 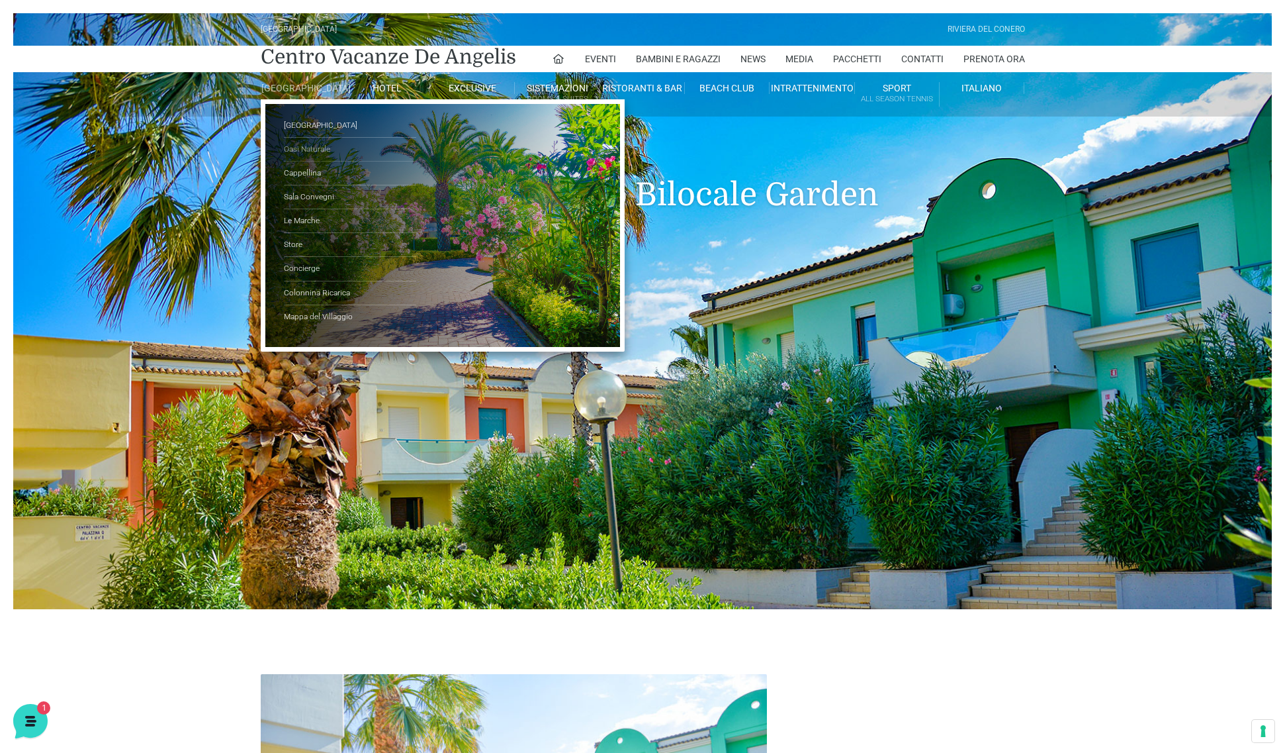 I want to click on a: Bambini e Ragazzi, so click(x=678, y=59).